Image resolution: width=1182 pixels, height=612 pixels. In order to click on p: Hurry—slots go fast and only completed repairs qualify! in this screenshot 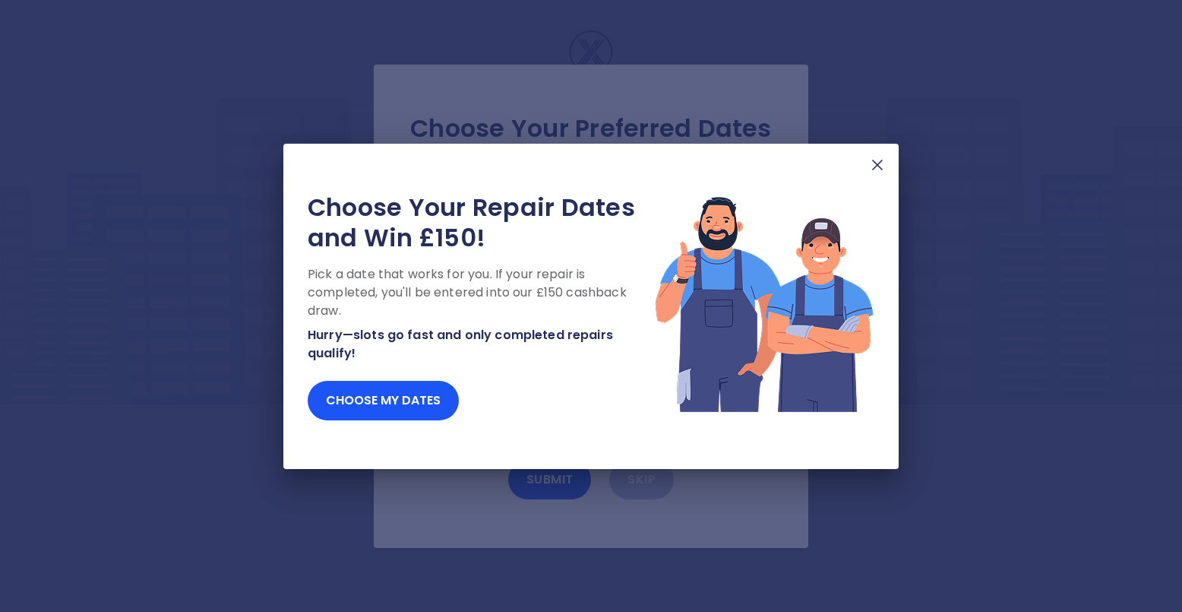, I will do `click(481, 344)`.